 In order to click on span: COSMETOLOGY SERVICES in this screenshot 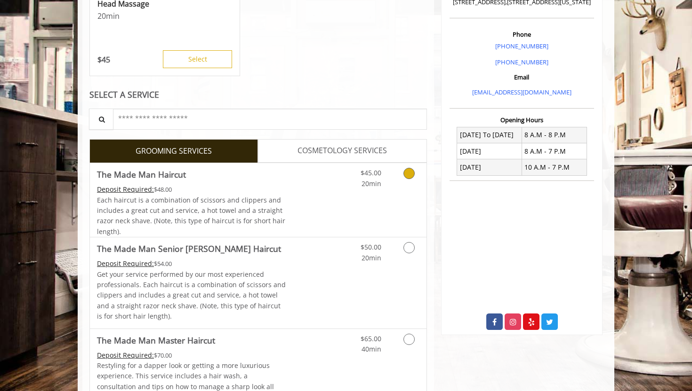, I will do `click(342, 151)`.